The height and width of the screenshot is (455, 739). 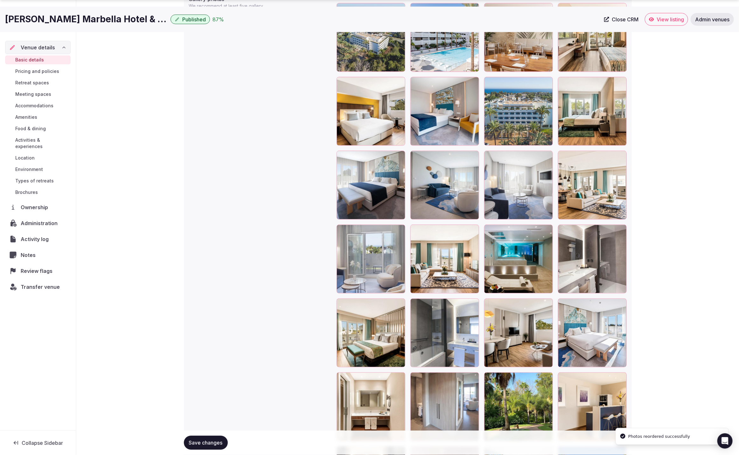 I want to click on span: Administration, so click(x=40, y=223).